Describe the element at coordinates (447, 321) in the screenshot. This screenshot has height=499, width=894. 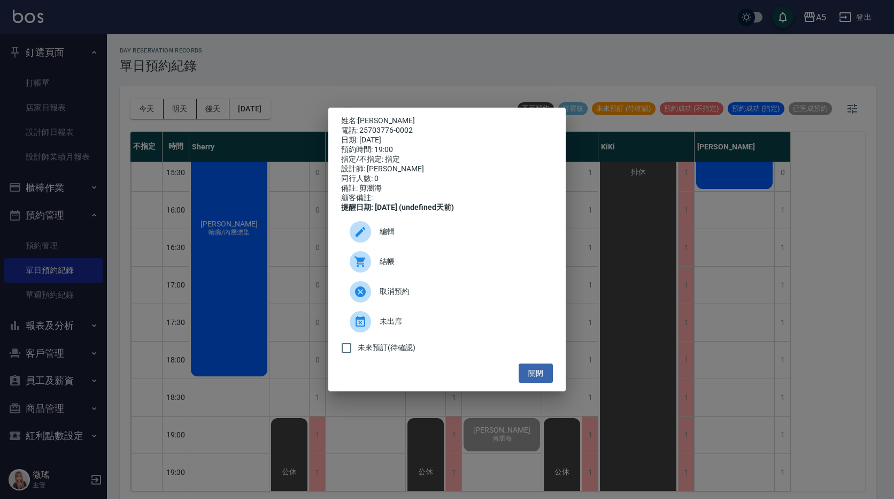
I see `div: 未出席` at that location.